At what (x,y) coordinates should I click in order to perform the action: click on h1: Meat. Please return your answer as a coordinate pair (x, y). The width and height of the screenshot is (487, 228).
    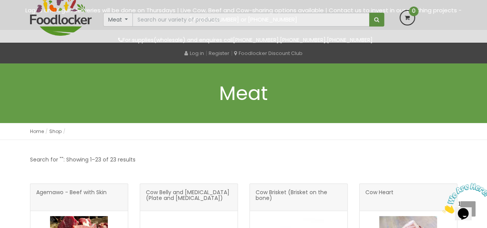
    Looking at the image, I should click on (244, 93).